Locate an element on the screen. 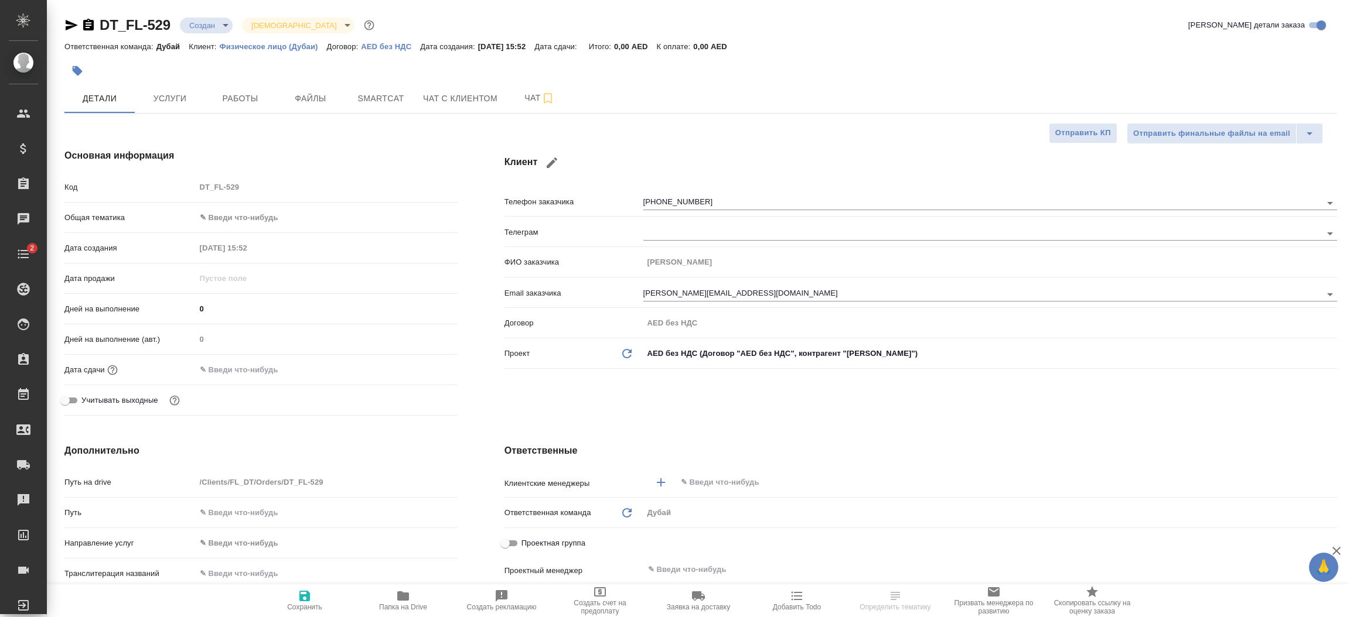  button: Скопировать ссылку is located at coordinates (88, 25).